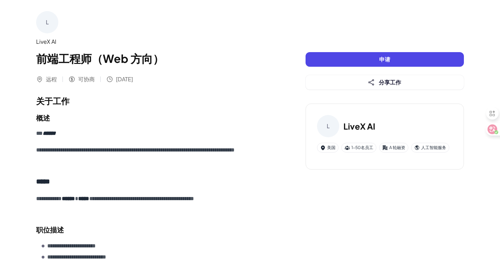 Image resolution: width=500 pixels, height=262 pixels. What do you see at coordinates (43, 117) in the screenshot?
I see `font: 概述` at bounding box center [43, 117].